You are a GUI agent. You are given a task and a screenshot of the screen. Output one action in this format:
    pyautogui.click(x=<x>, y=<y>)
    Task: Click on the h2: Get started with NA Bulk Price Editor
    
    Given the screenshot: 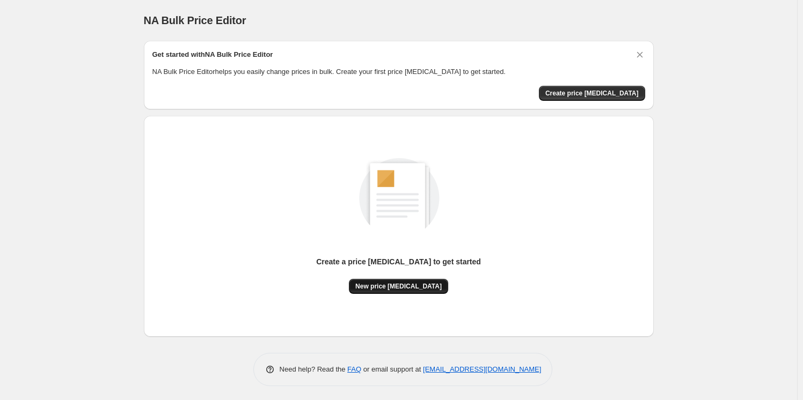 What is the action you would take?
    pyautogui.click(x=213, y=55)
    